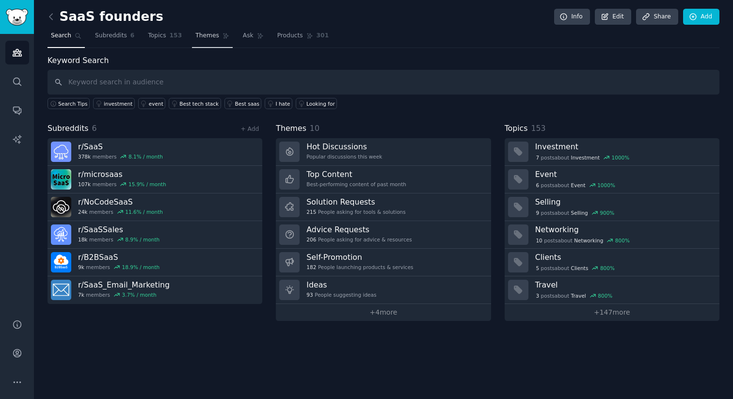 The width and height of the screenshot is (733, 399). I want to click on span: 182, so click(311, 267).